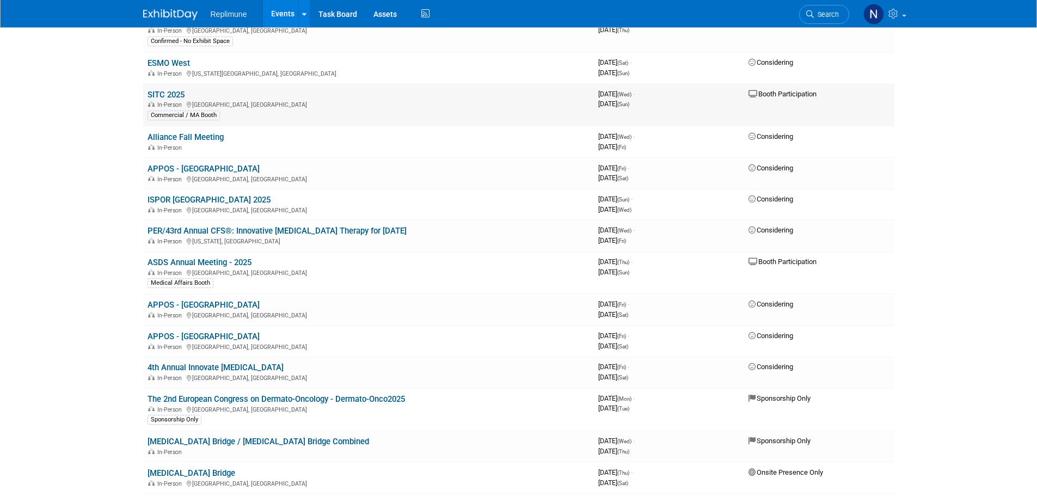 The image size is (1037, 496). Describe the element at coordinates (186, 137) in the screenshot. I see `a: Alliance Fall Meeting` at that location.